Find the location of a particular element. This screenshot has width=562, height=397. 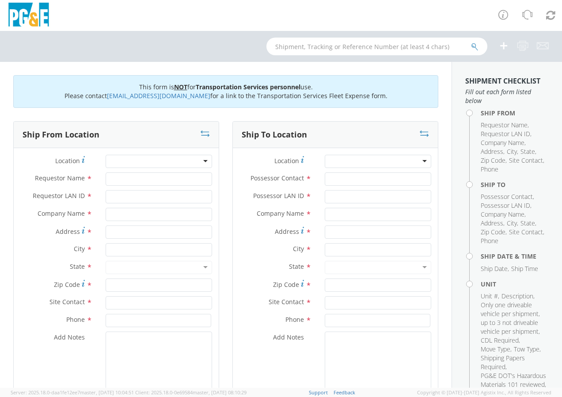

a: Support is located at coordinates (318, 392).